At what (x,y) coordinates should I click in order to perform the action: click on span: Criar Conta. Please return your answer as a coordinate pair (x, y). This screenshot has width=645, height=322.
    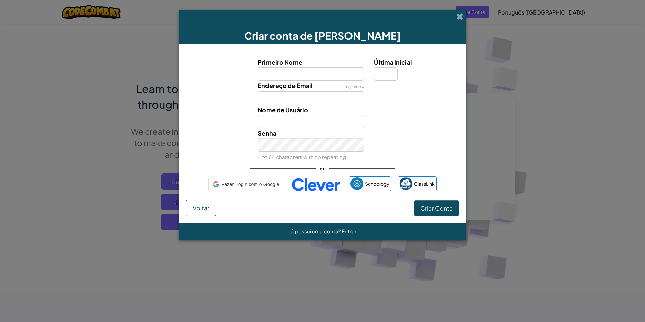
    Looking at the image, I should click on (436, 208).